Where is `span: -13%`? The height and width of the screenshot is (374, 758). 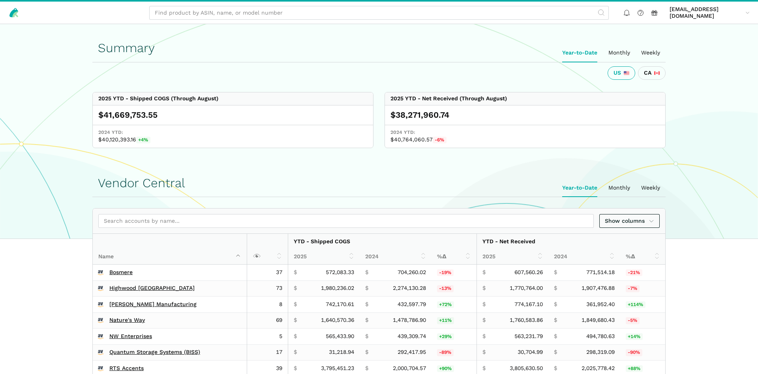 span: -13% is located at coordinates (445, 289).